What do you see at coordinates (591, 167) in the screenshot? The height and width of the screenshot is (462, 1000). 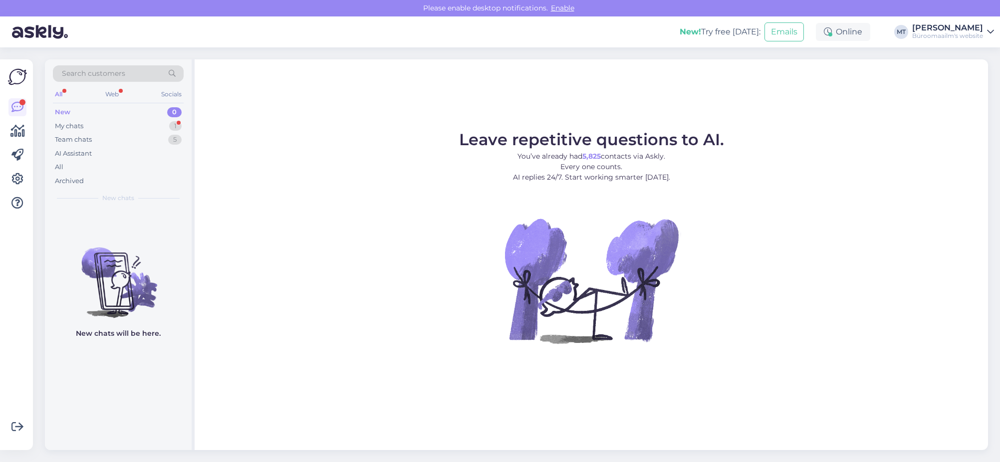 I see `p: You’ve already had contacts via Askly. Every one counts. AI replies 24/7. Start working smarter [...` at bounding box center [591, 167].